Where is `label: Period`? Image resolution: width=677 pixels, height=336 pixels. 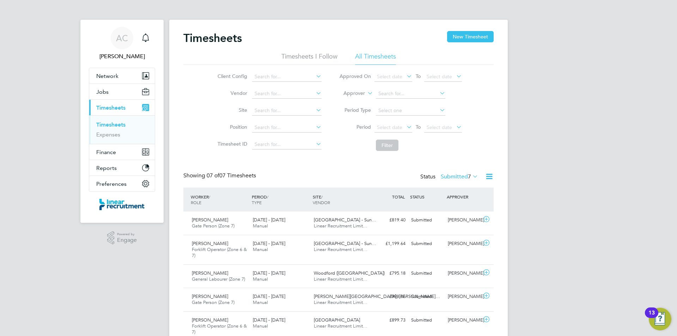
label: Period is located at coordinates (355, 127).